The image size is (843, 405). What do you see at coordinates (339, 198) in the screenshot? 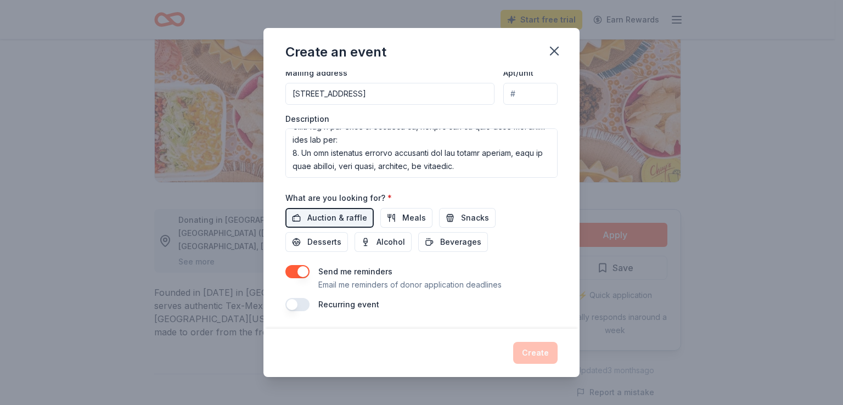
I see `label: What are you looking for?` at bounding box center [339, 198].